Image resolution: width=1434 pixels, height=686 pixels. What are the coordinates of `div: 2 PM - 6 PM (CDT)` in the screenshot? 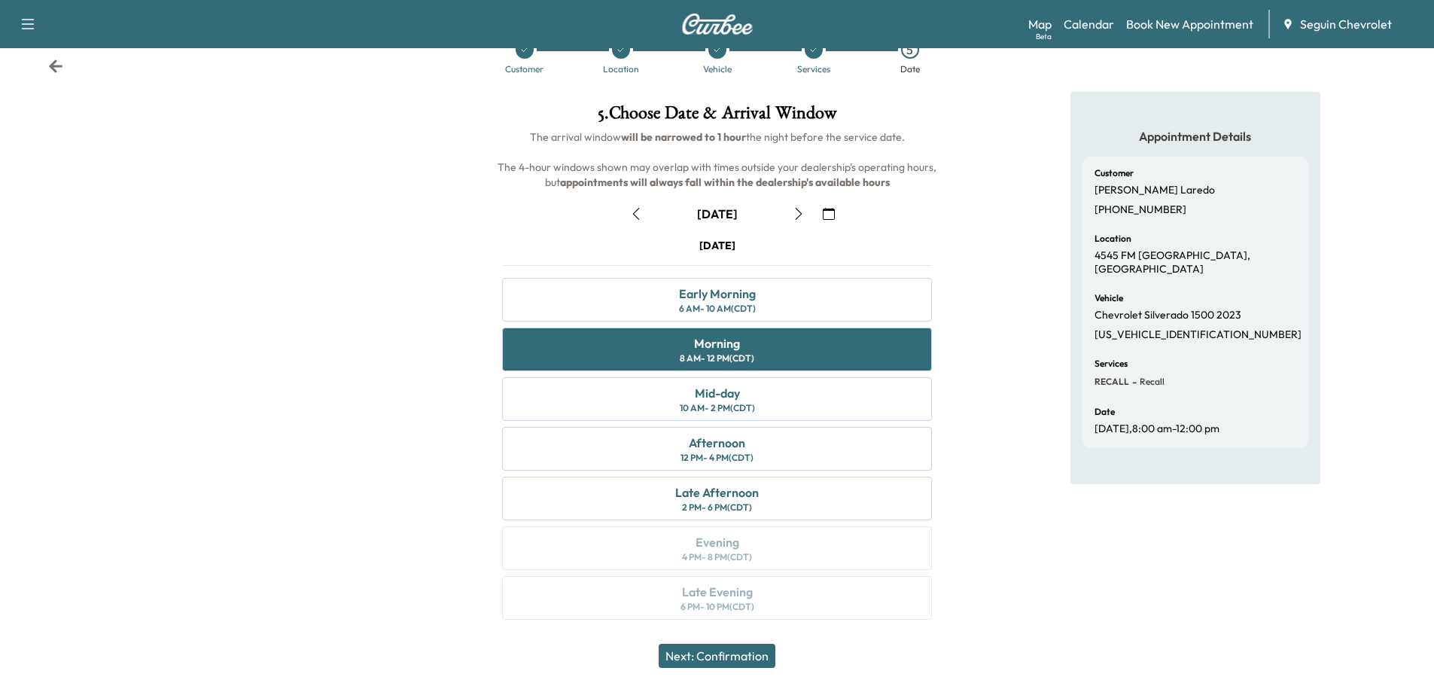 It's located at (717, 508).